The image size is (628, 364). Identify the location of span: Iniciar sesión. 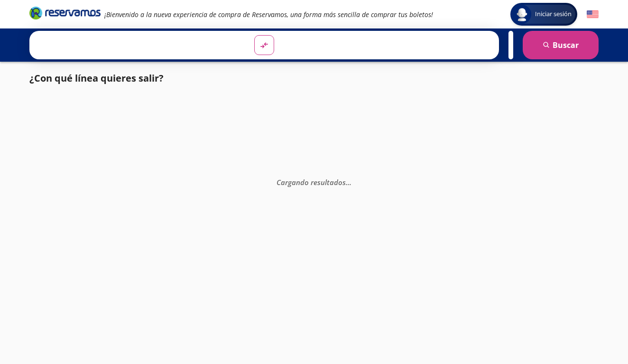
(553, 14).